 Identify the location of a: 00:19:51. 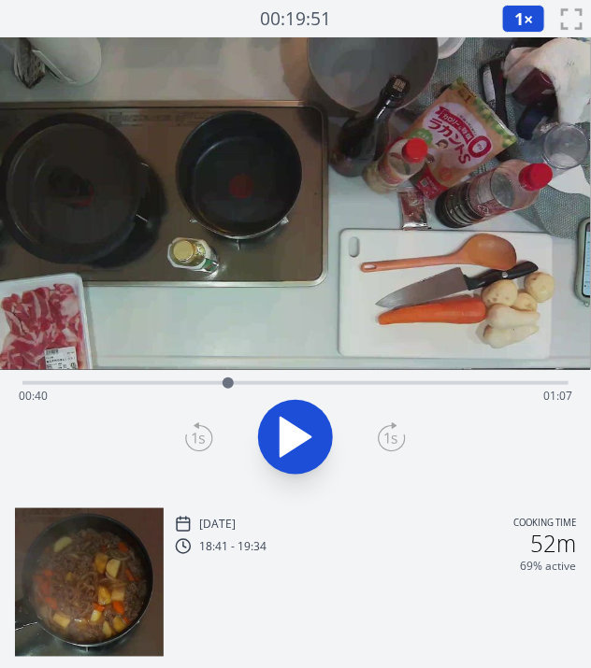
(295, 19).